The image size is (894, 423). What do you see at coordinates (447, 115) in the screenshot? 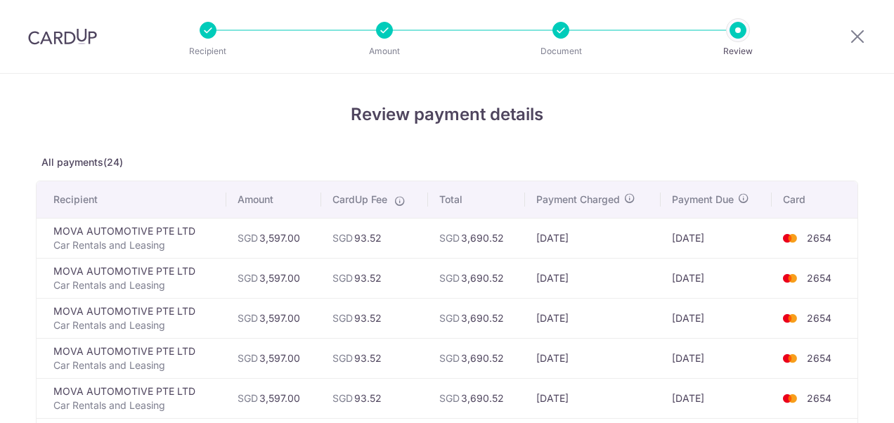
I see `h4: Review payment details` at bounding box center [447, 115].